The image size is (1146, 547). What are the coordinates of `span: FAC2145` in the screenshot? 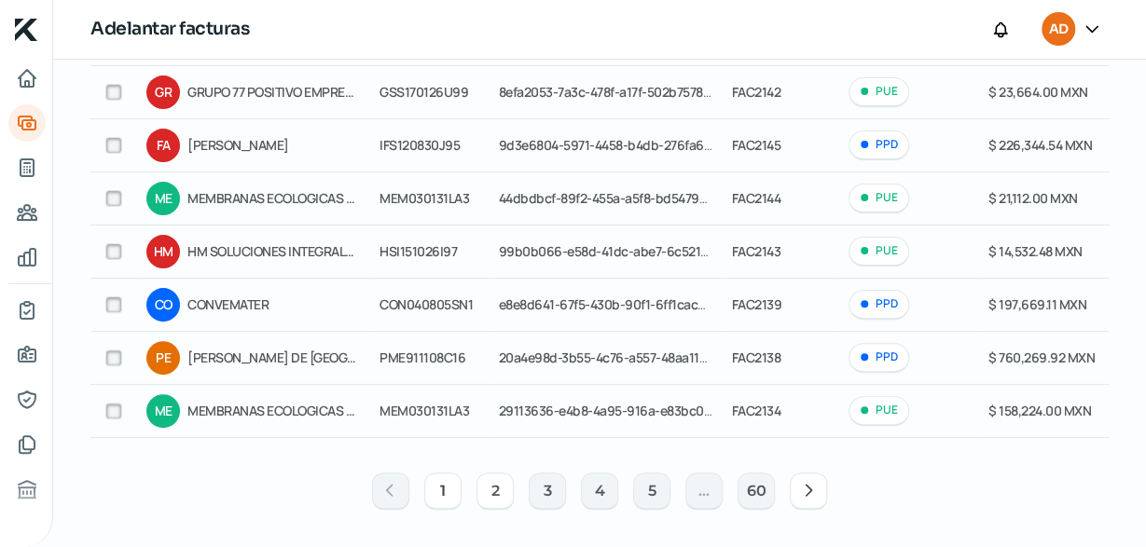 It's located at (756, 145).